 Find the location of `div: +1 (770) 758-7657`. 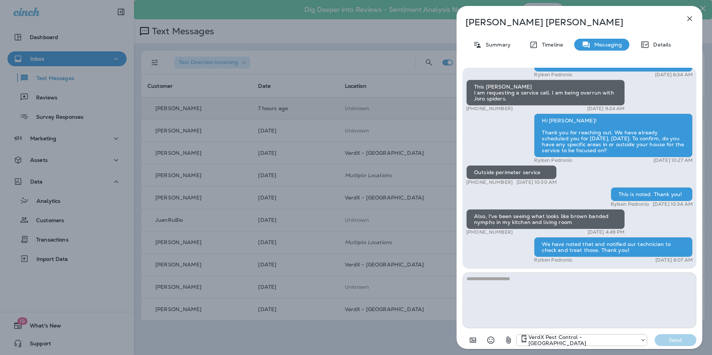

div: +1 (770) 758-7657 is located at coordinates (582, 340).